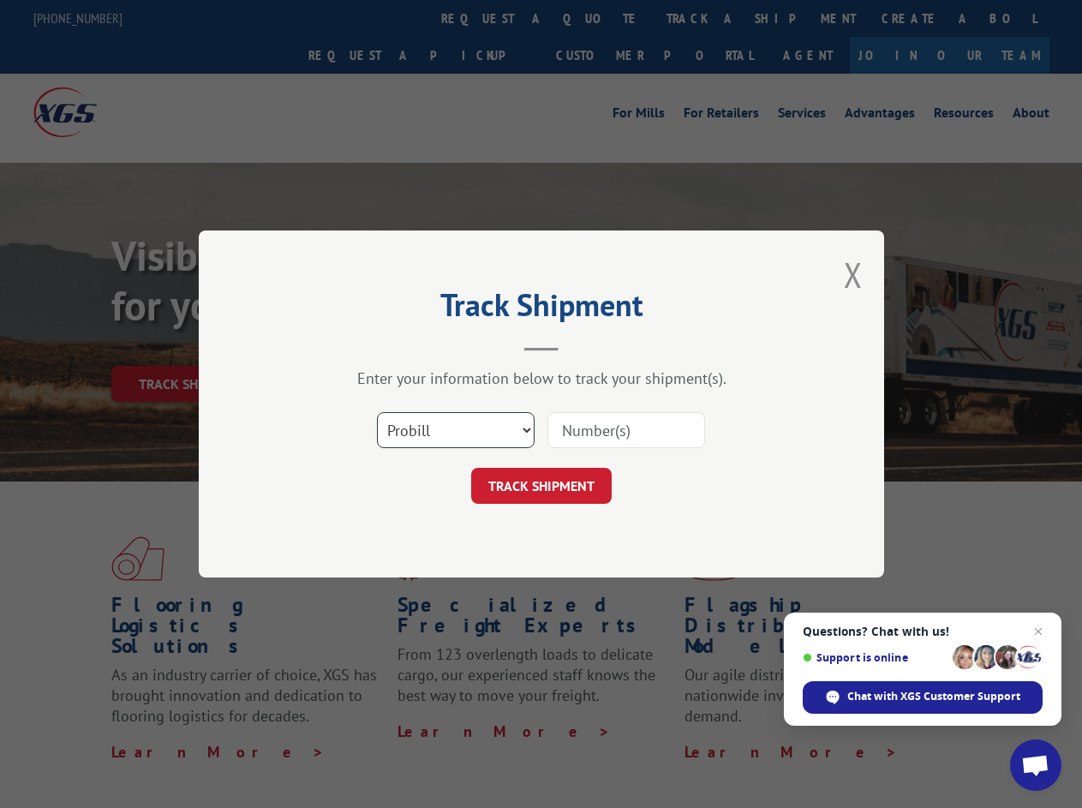 Image resolution: width=1082 pixels, height=808 pixels. I want to click on button: Close modal, so click(853, 274).